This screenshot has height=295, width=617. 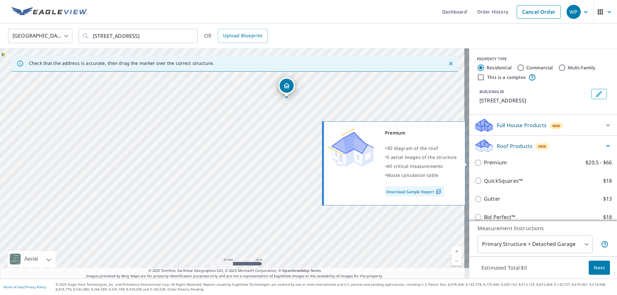 I want to click on p: Gutter, so click(x=492, y=199).